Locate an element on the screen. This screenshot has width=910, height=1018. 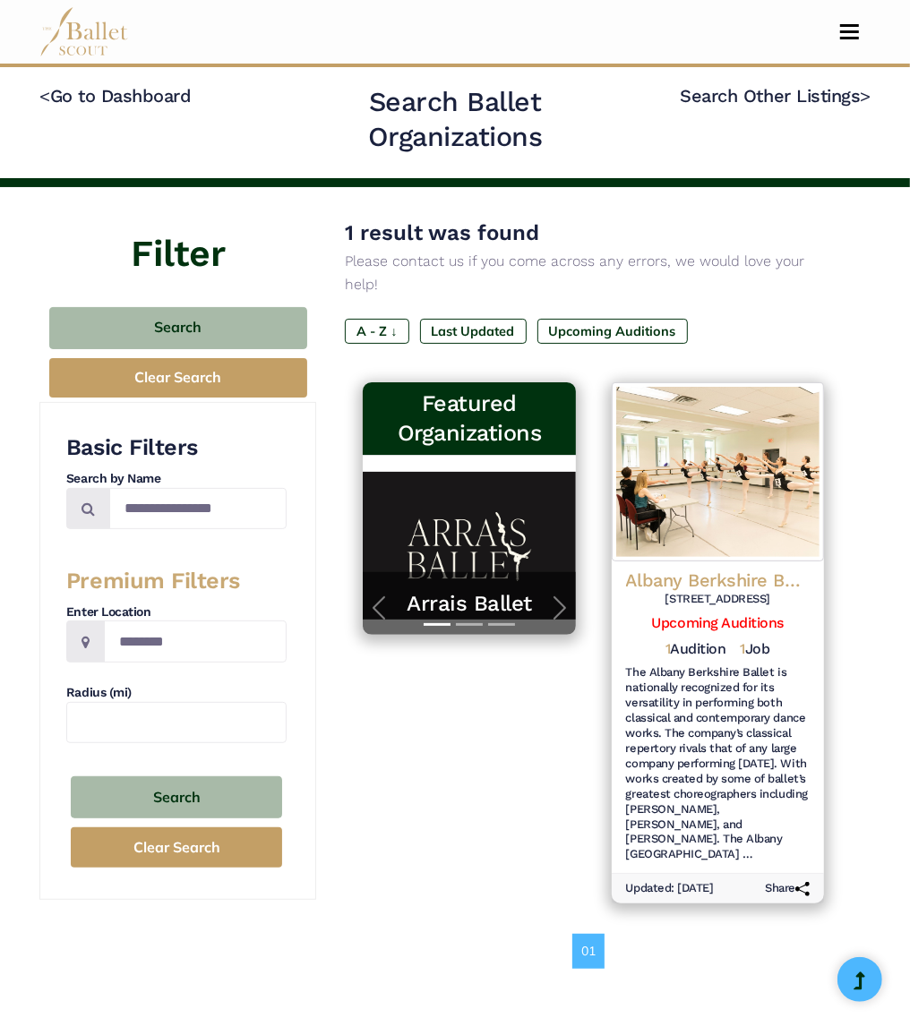
label: Upcoming Auditions is located at coordinates (612, 331).